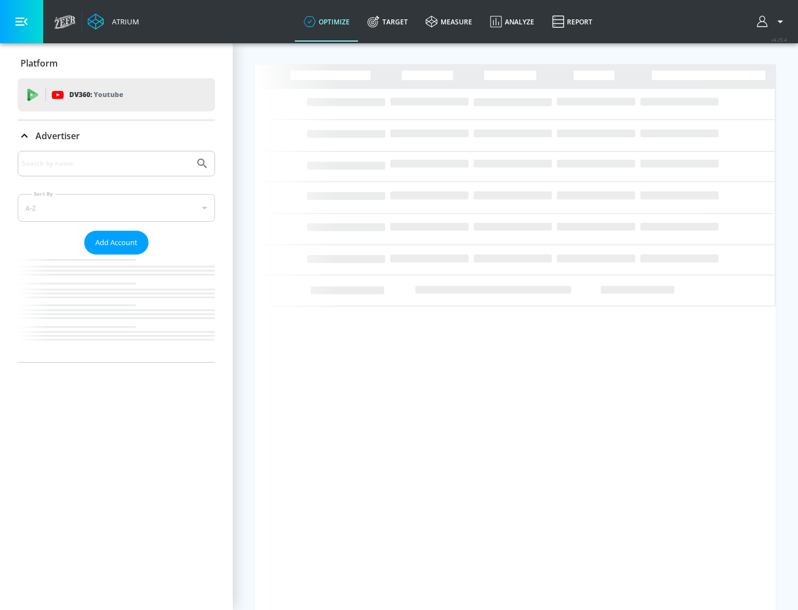 This screenshot has width=798, height=610. What do you see at coordinates (449, 22) in the screenshot?
I see `a: measure` at bounding box center [449, 22].